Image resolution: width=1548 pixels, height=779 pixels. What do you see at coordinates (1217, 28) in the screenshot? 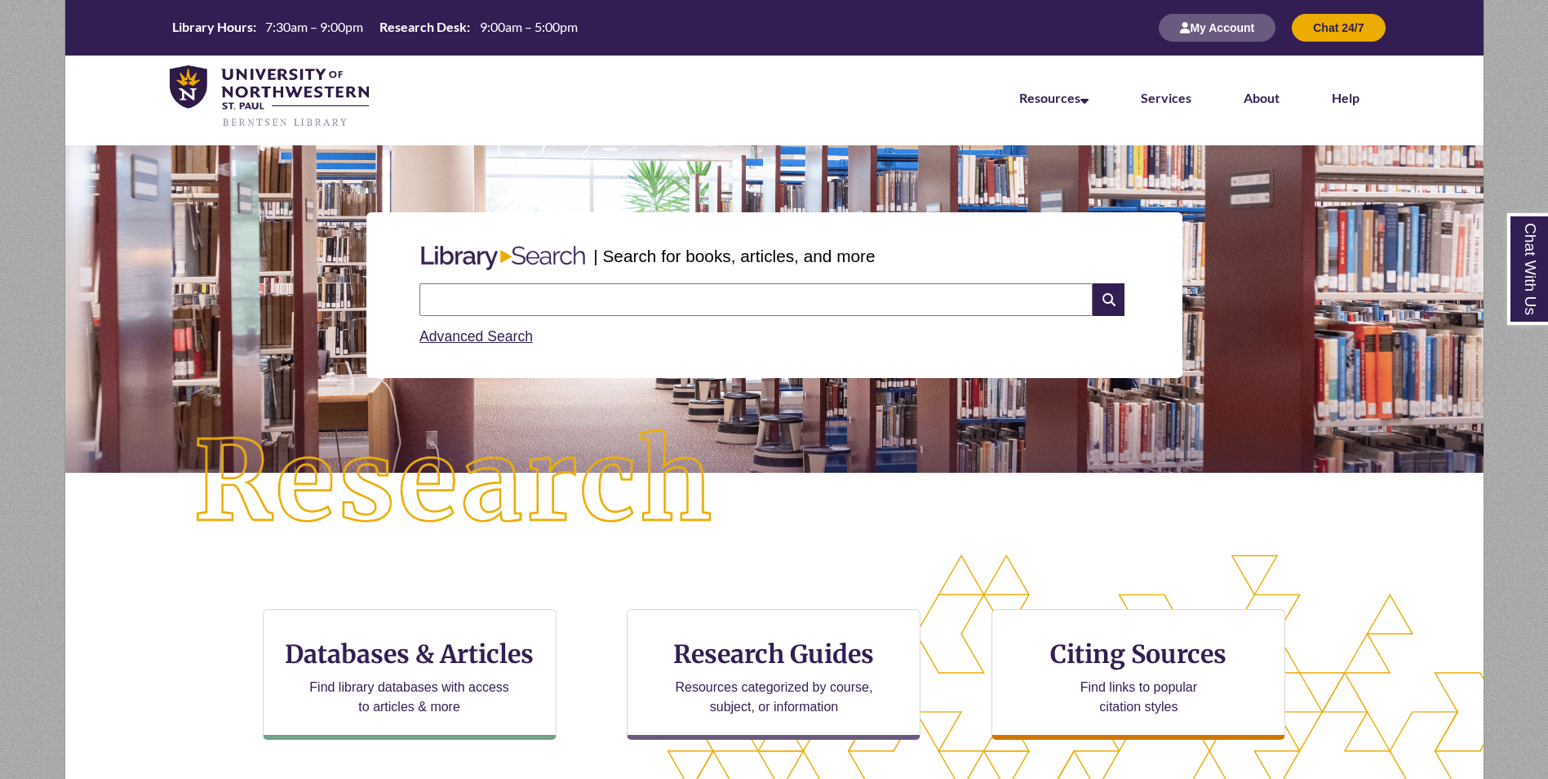
I see `button: My Account` at bounding box center [1217, 28].